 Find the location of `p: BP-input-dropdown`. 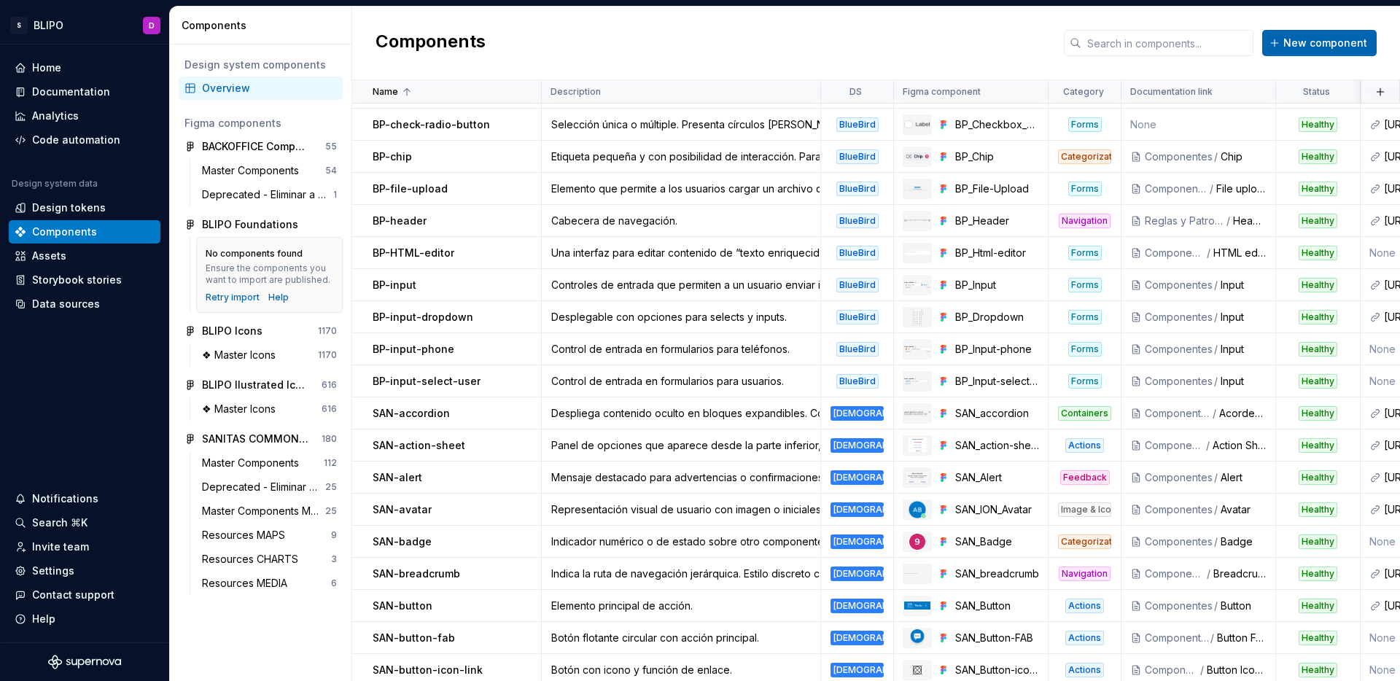

p: BP-input-dropdown is located at coordinates (423, 317).